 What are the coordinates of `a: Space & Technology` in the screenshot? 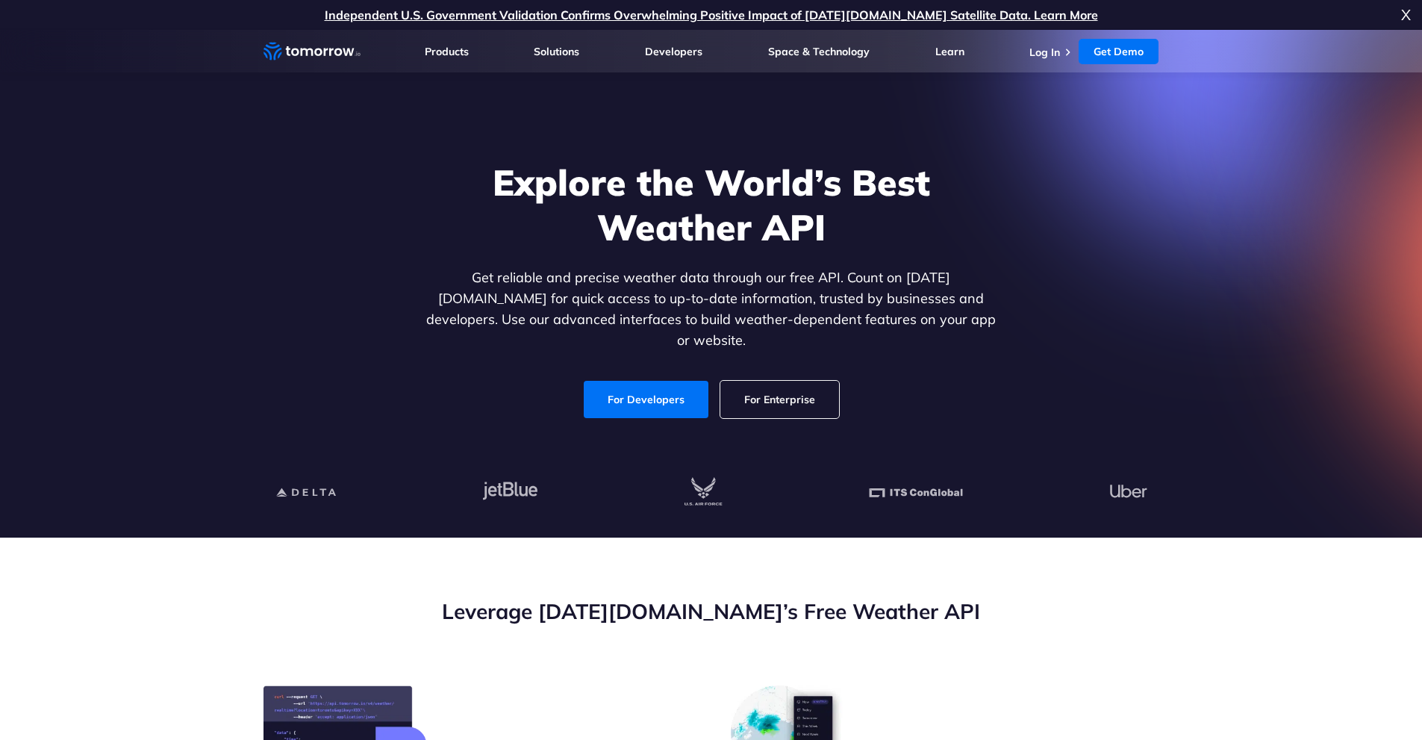 It's located at (819, 52).